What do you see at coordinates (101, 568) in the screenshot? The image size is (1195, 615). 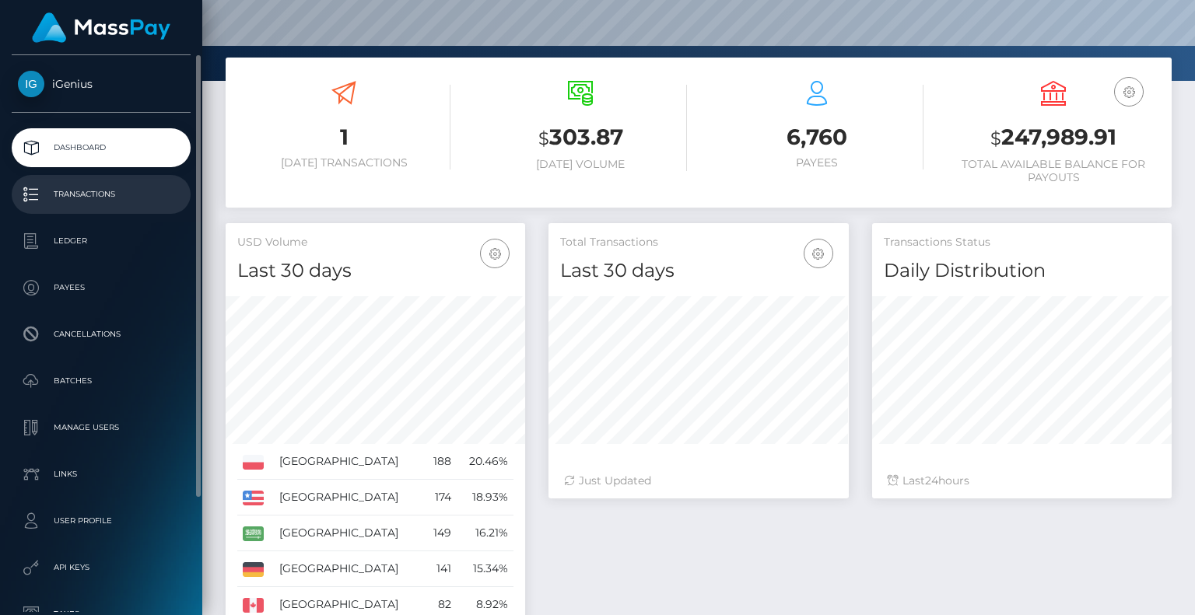 I see `a: API Keys` at bounding box center [101, 568].